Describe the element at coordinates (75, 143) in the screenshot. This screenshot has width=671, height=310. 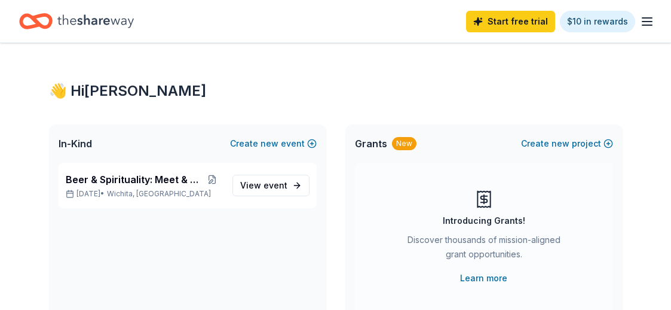
I see `span: In-Kind` at that location.